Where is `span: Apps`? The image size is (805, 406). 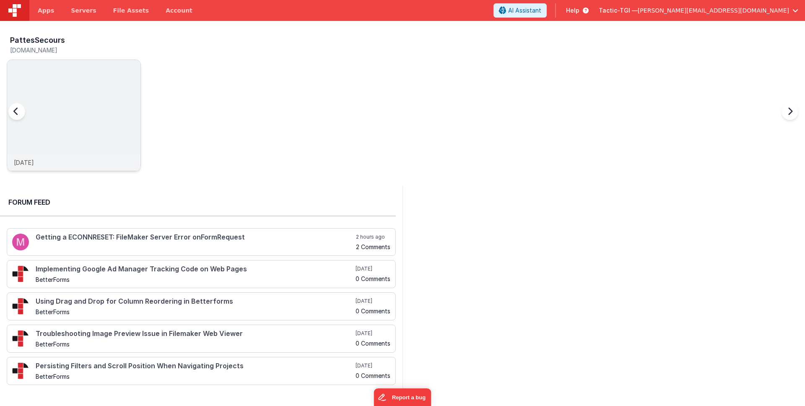 span: Apps is located at coordinates (46, 10).